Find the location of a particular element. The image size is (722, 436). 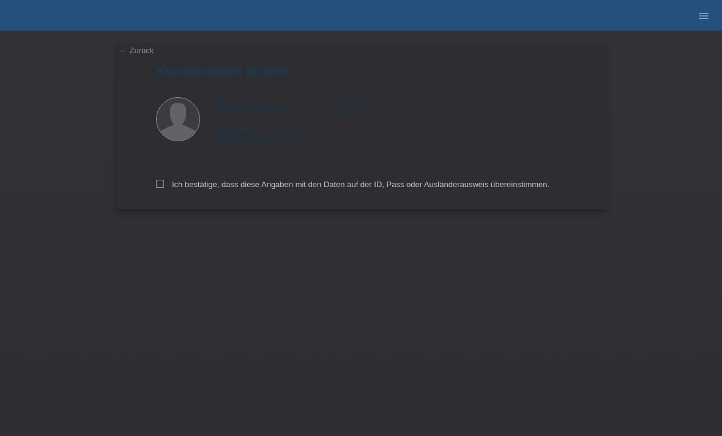

span: Nachname is located at coordinates (349, 102).